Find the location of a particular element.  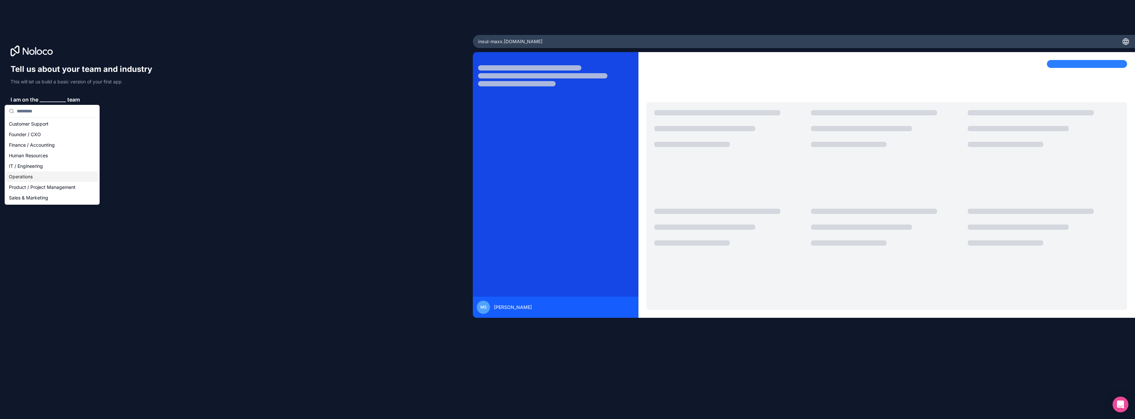

span: MS is located at coordinates (483, 308).